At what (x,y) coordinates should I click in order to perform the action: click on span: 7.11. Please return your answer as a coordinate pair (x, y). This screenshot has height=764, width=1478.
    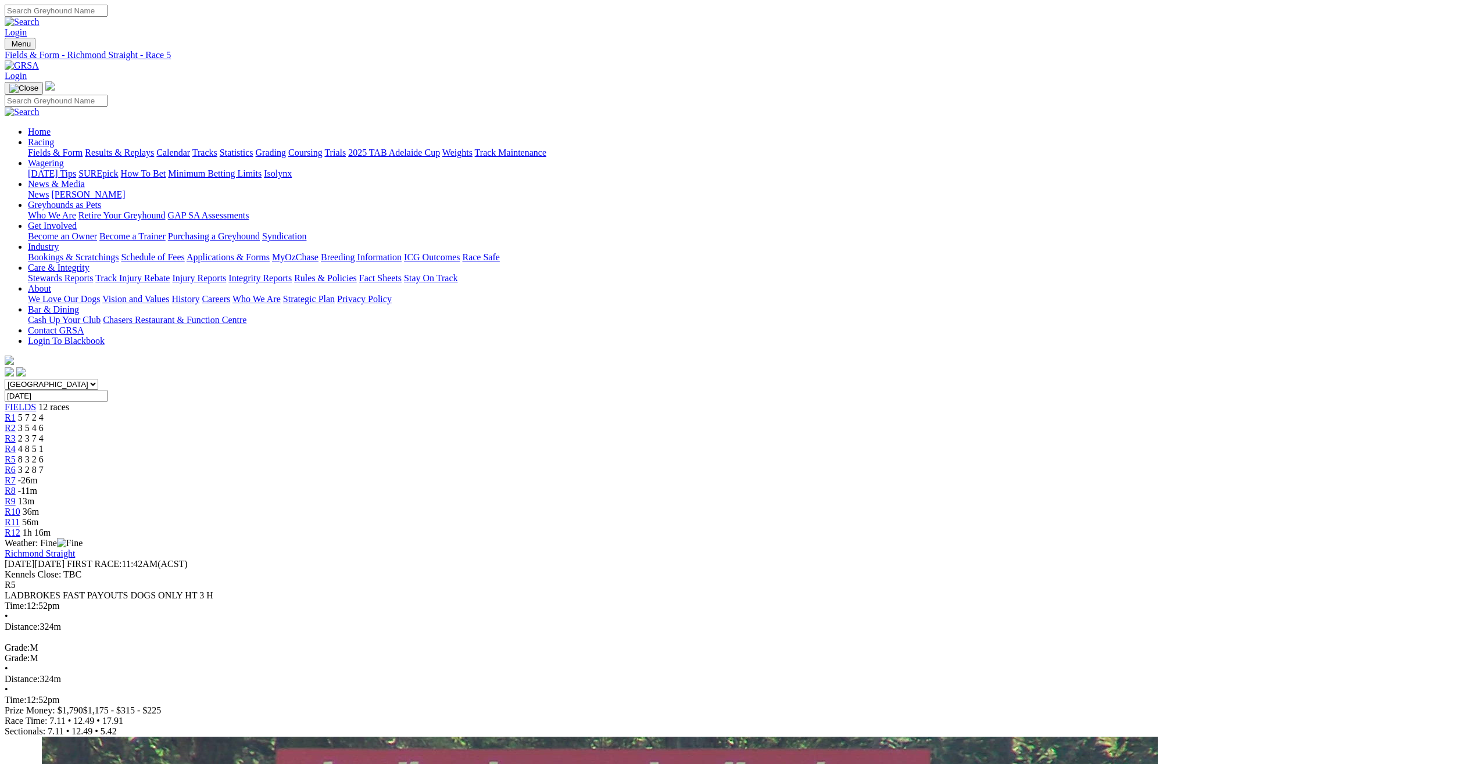
    Looking at the image, I should click on (57, 721).